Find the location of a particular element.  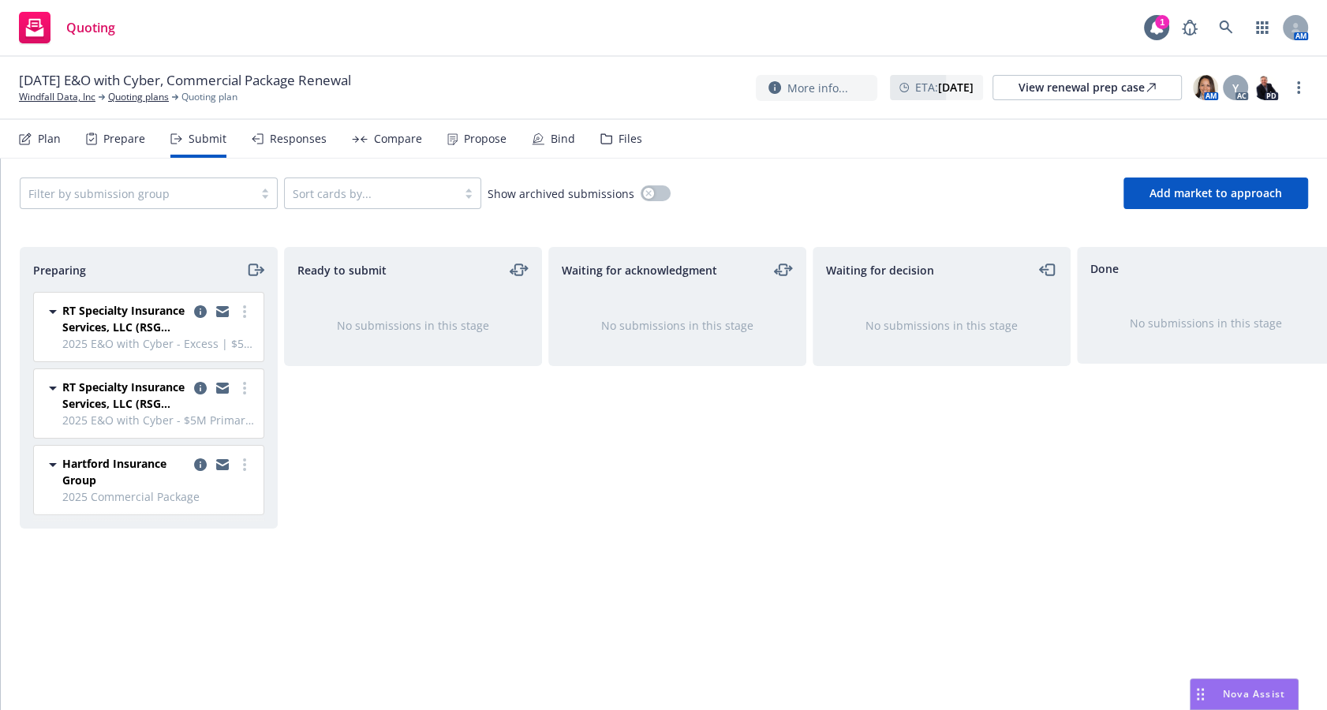

a: Quoting plans is located at coordinates (138, 97).